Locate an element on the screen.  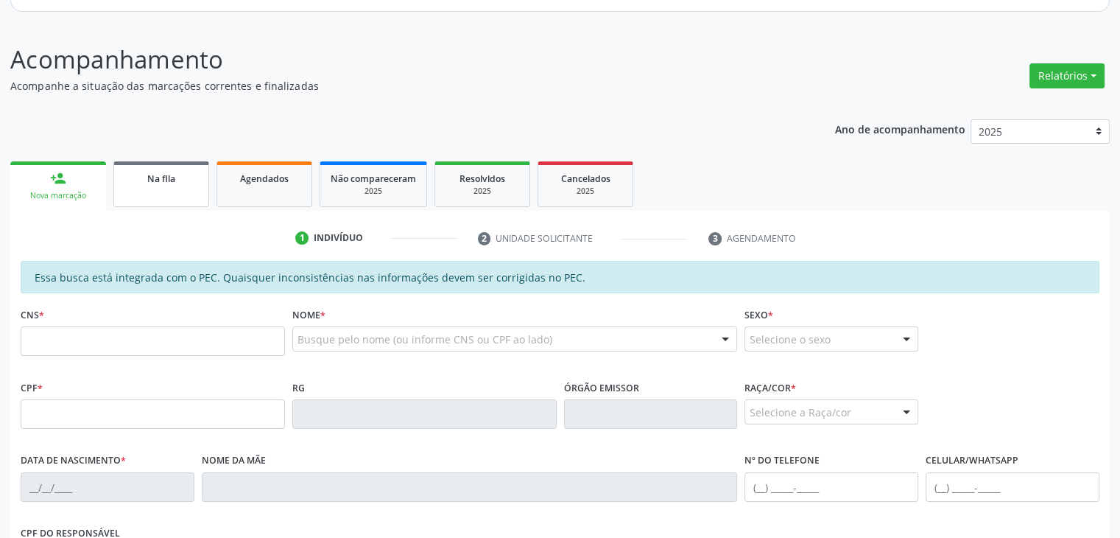
div: Indivíduo is located at coordinates (338, 238).